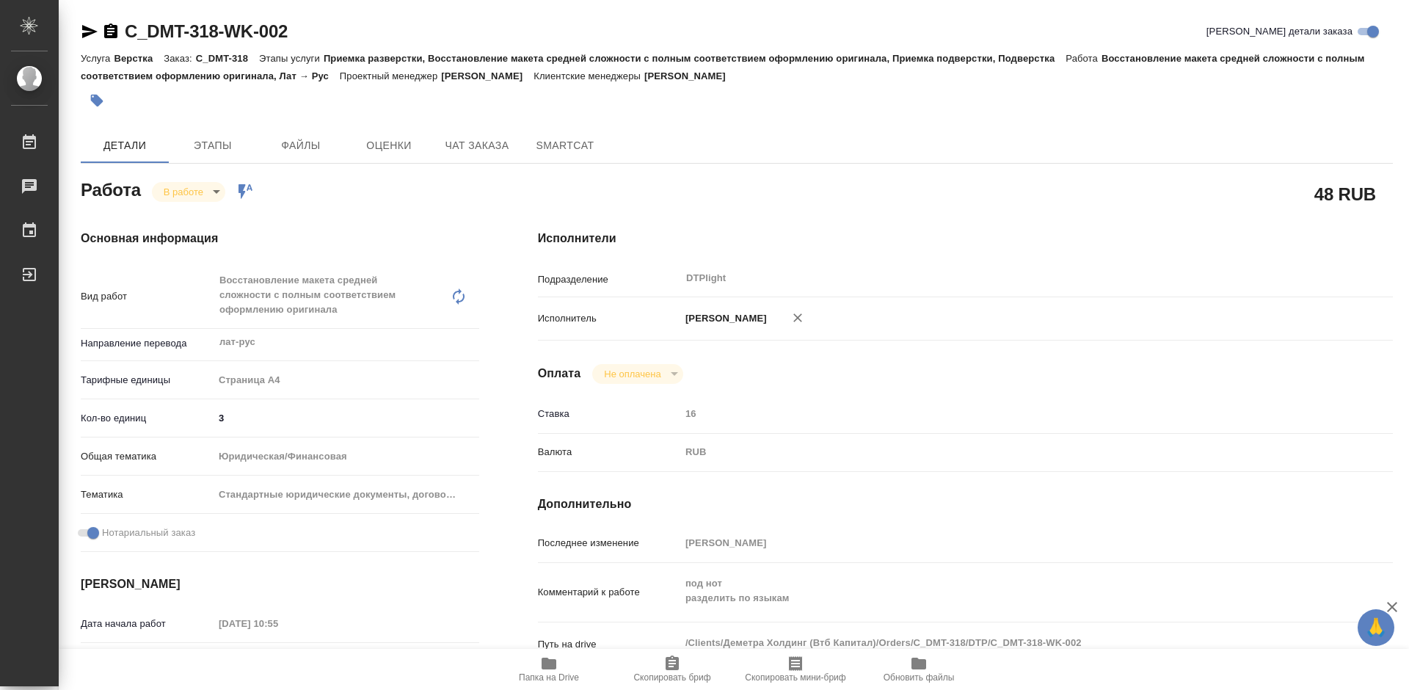 The width and height of the screenshot is (1409, 690). What do you see at coordinates (609, 452) in the screenshot?
I see `p: Валюта` at bounding box center [609, 452].